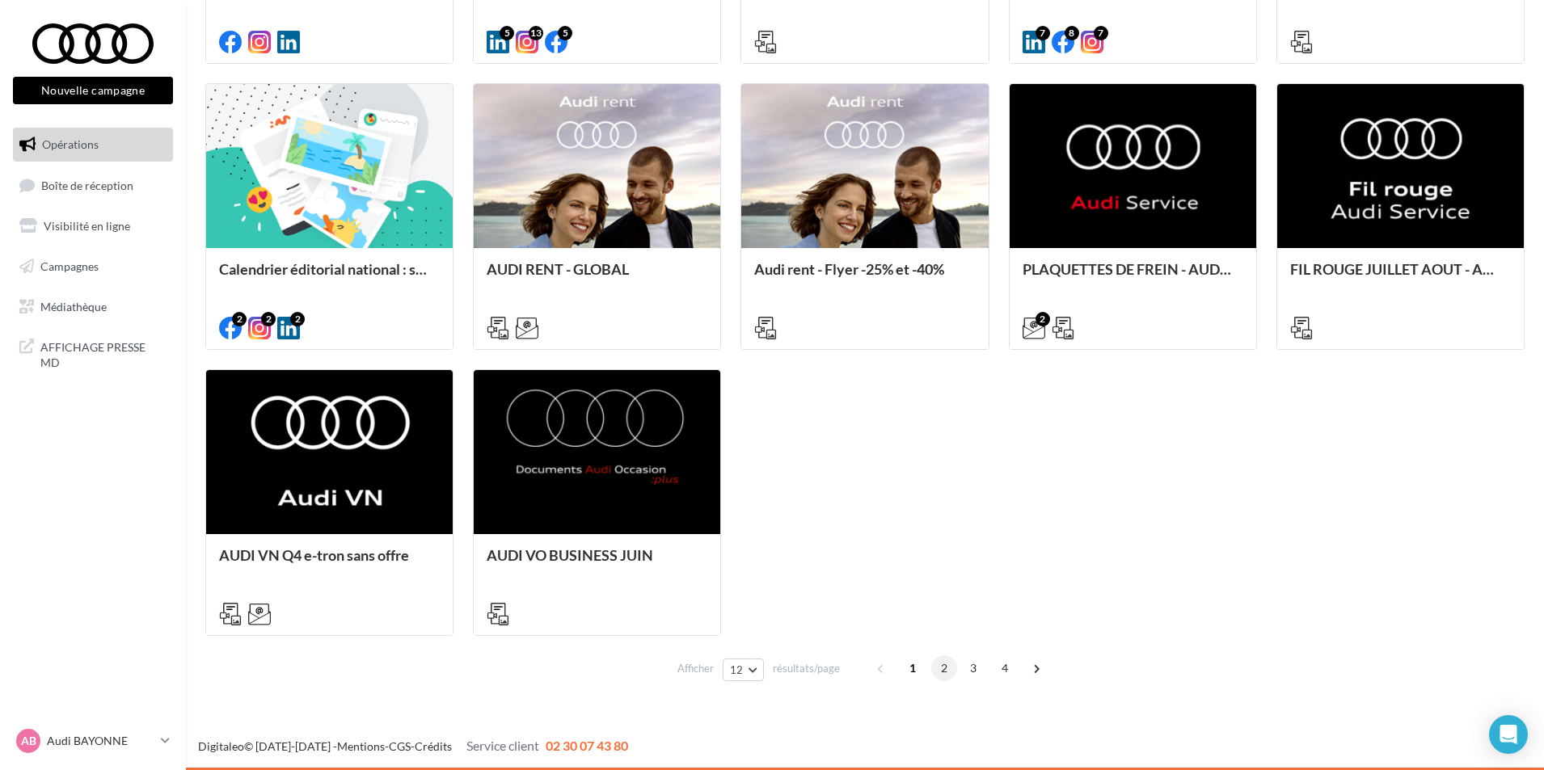 The width and height of the screenshot is (1544, 770). Describe the element at coordinates (70, 266) in the screenshot. I see `span: Campagnes` at that location.